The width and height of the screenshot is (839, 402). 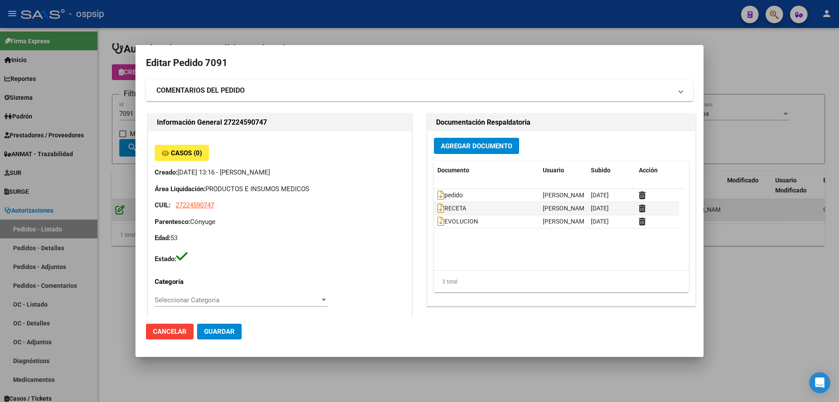 I want to click on span: RECETA, so click(x=452, y=209).